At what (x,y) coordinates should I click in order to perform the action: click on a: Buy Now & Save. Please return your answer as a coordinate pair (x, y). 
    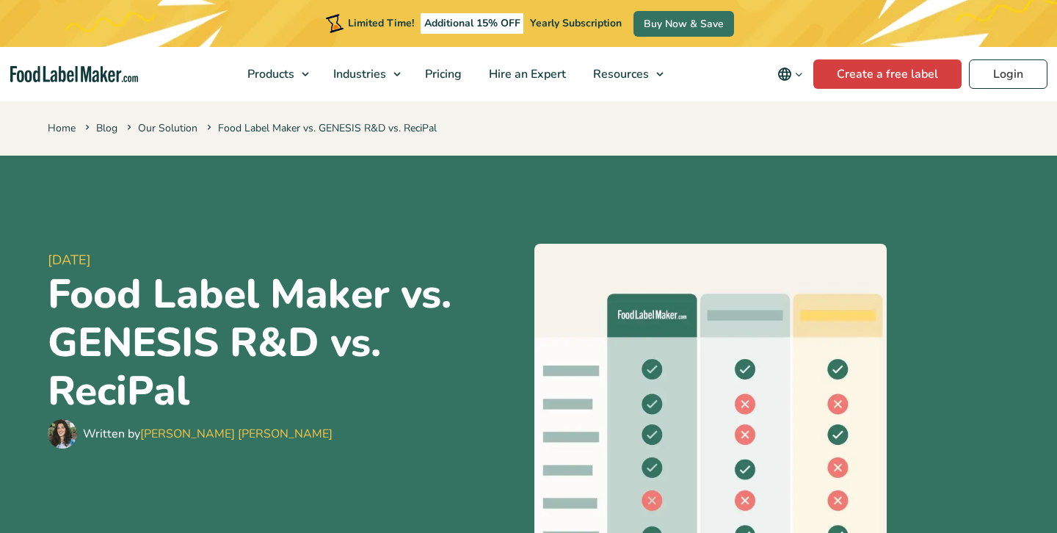
    Looking at the image, I should click on (683, 23).